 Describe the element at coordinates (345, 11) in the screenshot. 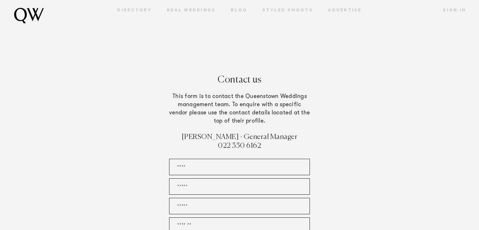

I see `a: Advertise` at that location.